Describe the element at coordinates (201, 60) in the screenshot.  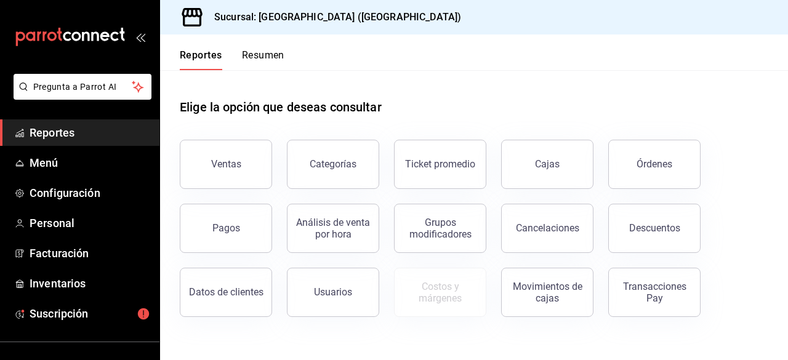
I see `button: Reportes` at that location.